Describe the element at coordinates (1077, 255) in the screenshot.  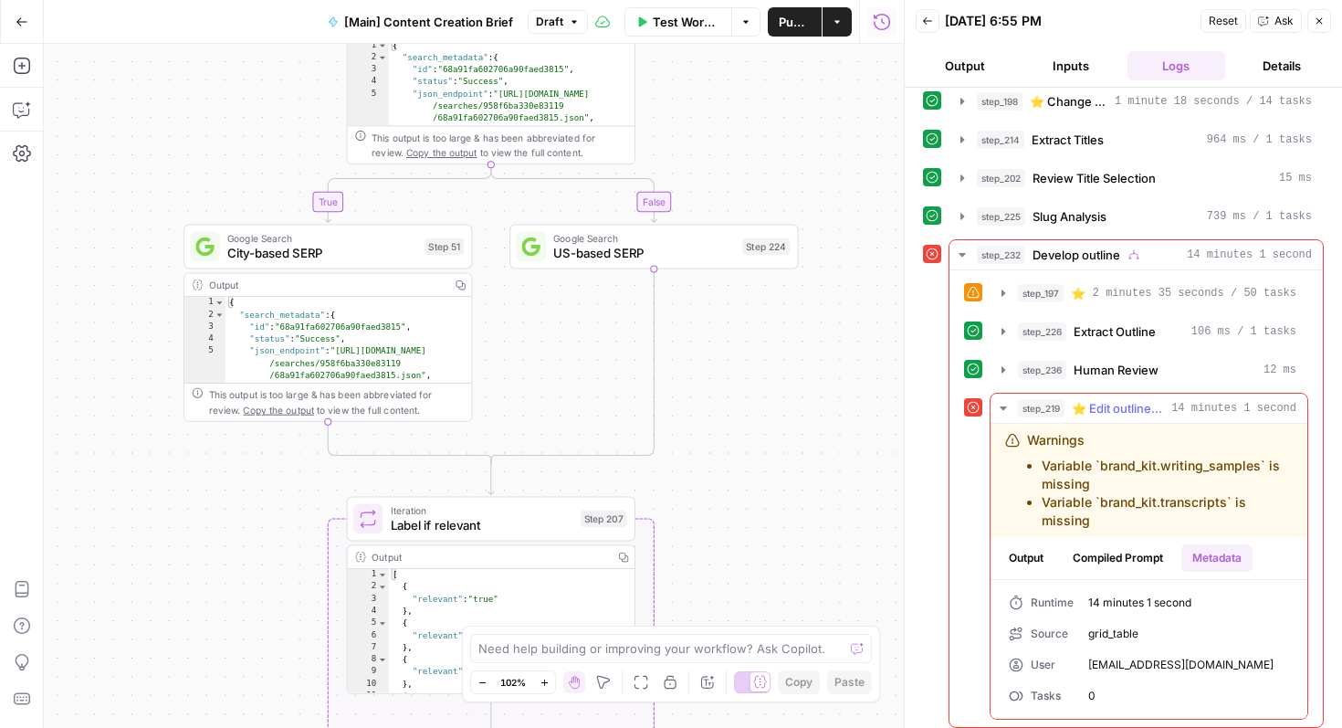
I see `span: Develop outline` at that location.